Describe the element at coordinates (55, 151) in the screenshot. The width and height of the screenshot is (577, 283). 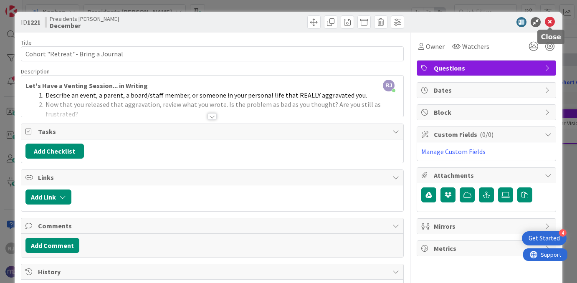
I see `button: Add Checklist` at that location.